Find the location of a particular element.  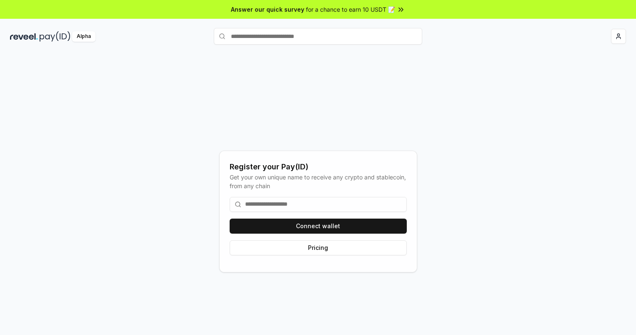

div: Register your Pay(ID) is located at coordinates (318, 167).